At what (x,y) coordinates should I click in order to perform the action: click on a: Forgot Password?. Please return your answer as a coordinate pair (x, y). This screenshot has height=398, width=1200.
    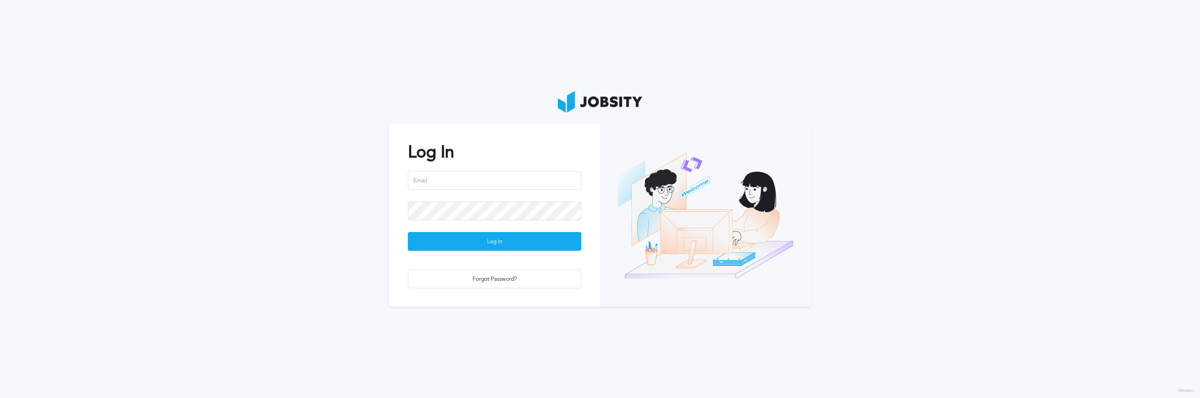
    Looking at the image, I should click on (494, 279).